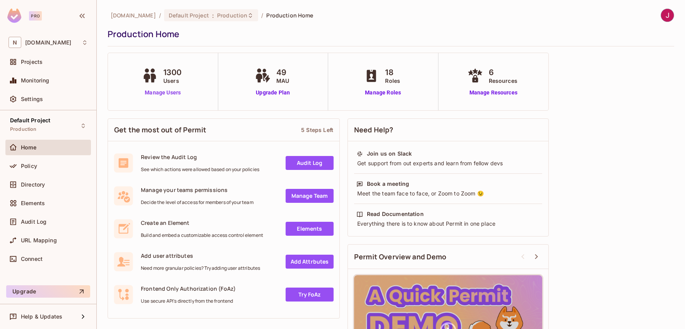 The image size is (685, 329). What do you see at coordinates (188, 301) in the screenshot?
I see `span: Use secure API's directly from the frontend` at bounding box center [188, 301].